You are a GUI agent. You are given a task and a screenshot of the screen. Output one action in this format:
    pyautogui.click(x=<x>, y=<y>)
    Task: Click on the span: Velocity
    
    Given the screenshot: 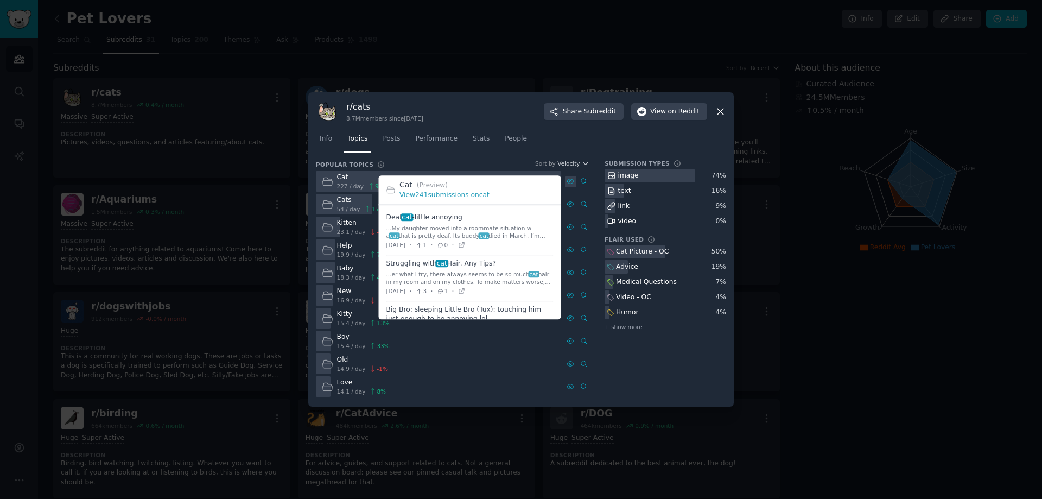 What is the action you would take?
    pyautogui.click(x=568, y=163)
    